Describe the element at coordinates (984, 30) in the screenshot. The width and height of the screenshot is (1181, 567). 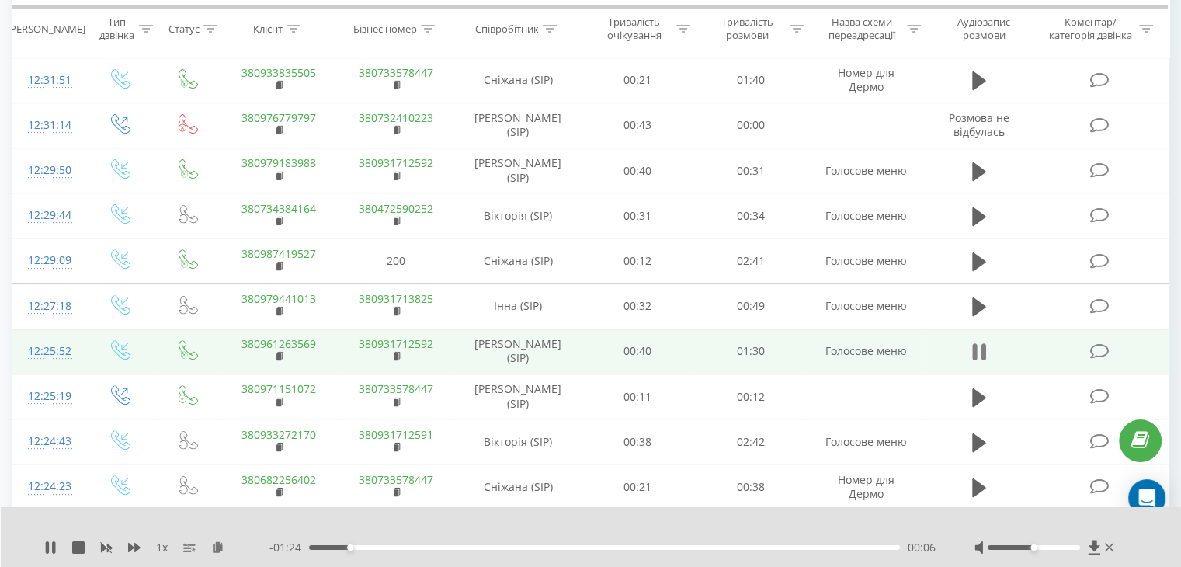
I see `div: Аудіозапис розмови` at that location.